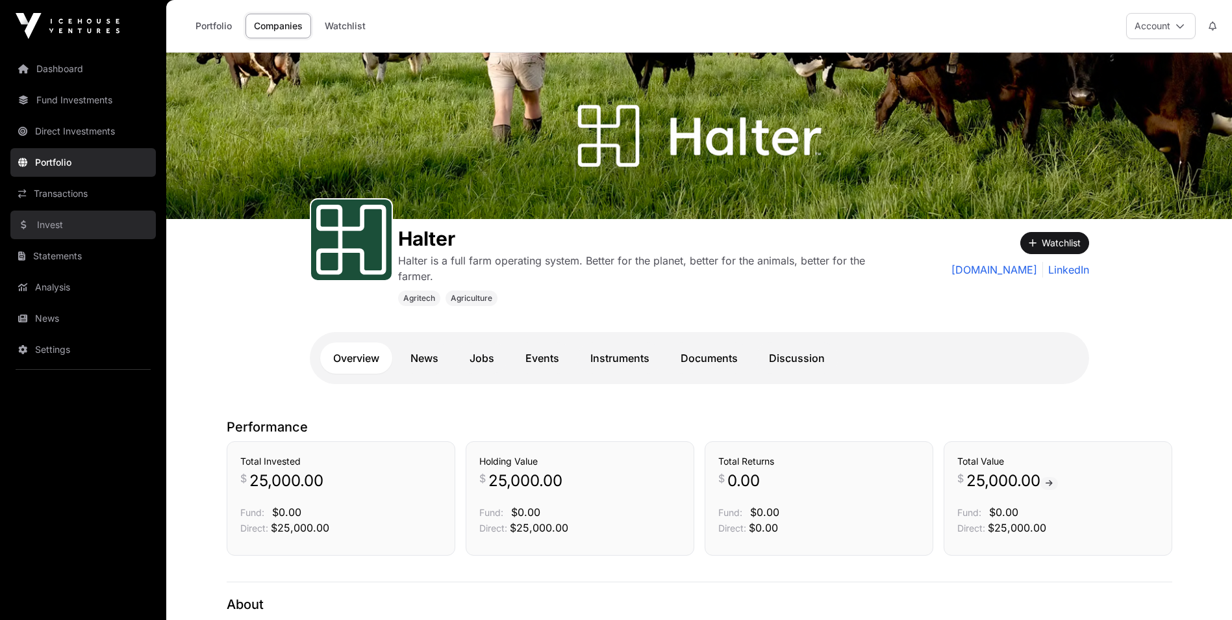  I want to click on a: Companies, so click(278, 26).